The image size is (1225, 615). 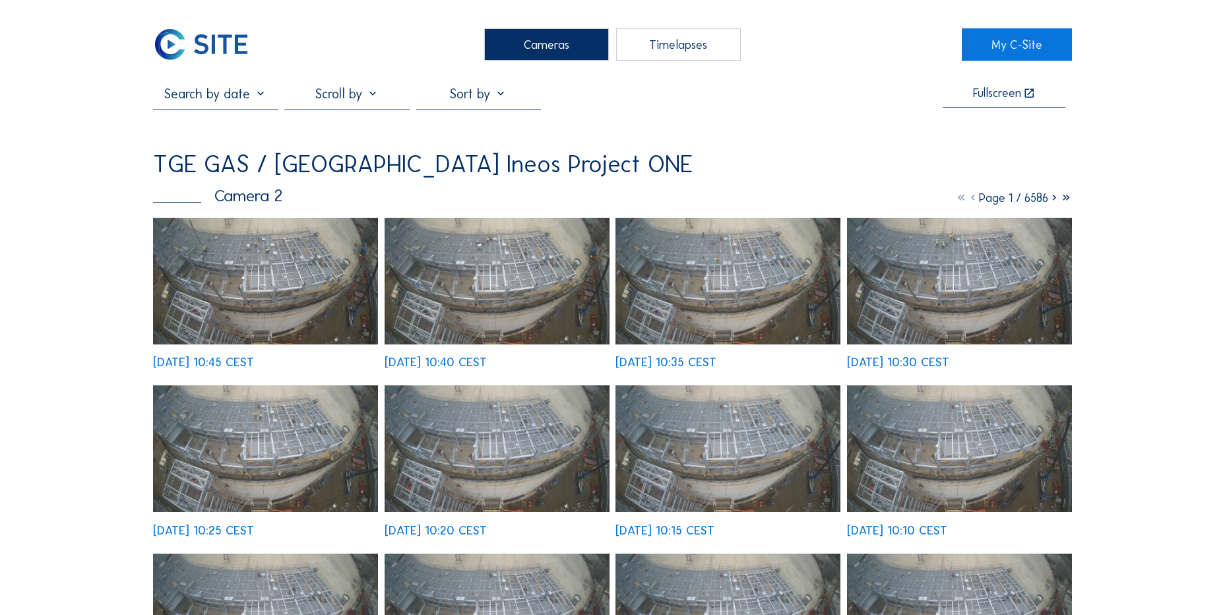 I want to click on img: image_53672907, so click(x=265, y=448).